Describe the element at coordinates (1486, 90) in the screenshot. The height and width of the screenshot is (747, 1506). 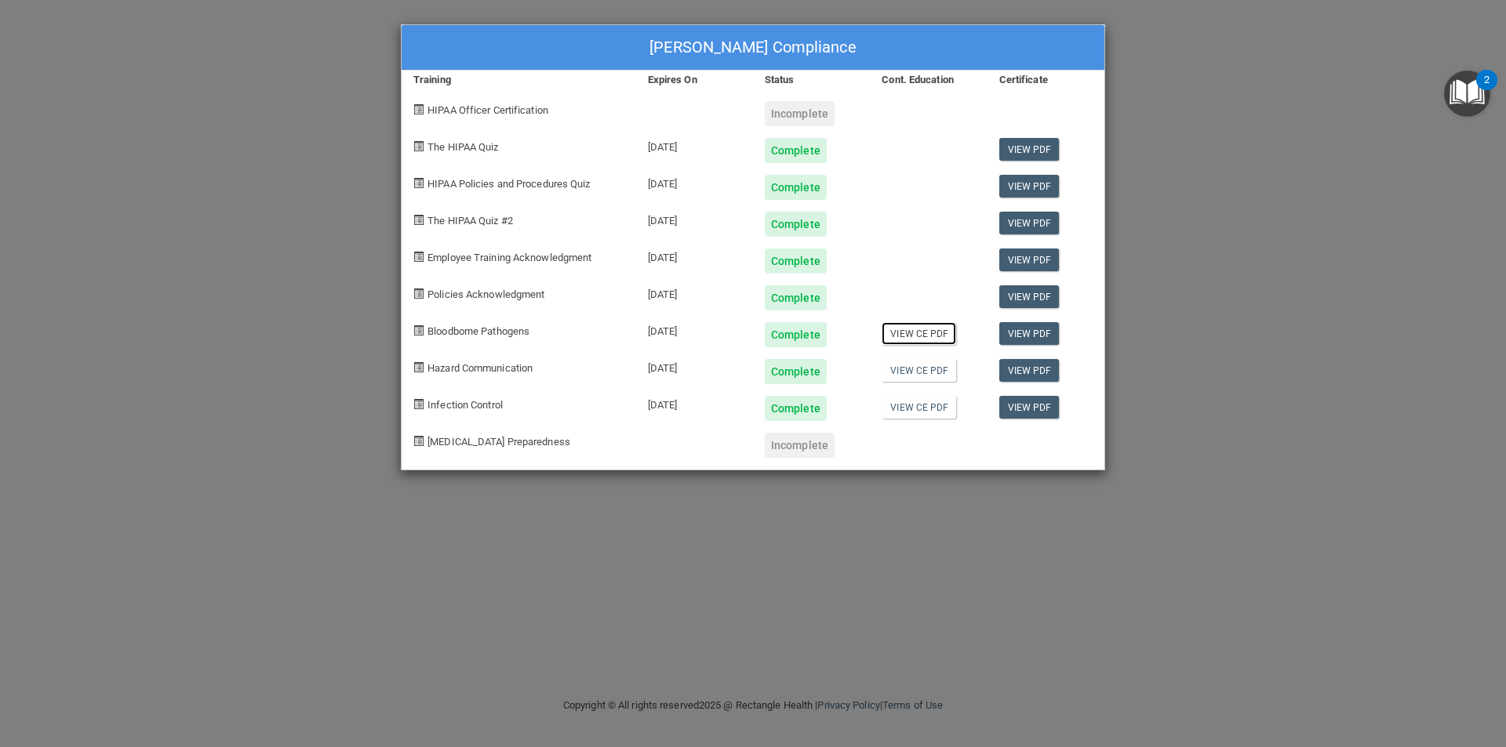
I see `div: 2` at that location.